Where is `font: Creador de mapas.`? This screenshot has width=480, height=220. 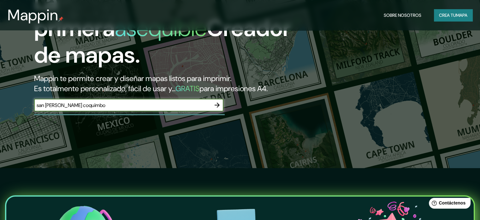 font: Creador de mapas. is located at coordinates (163, 41).